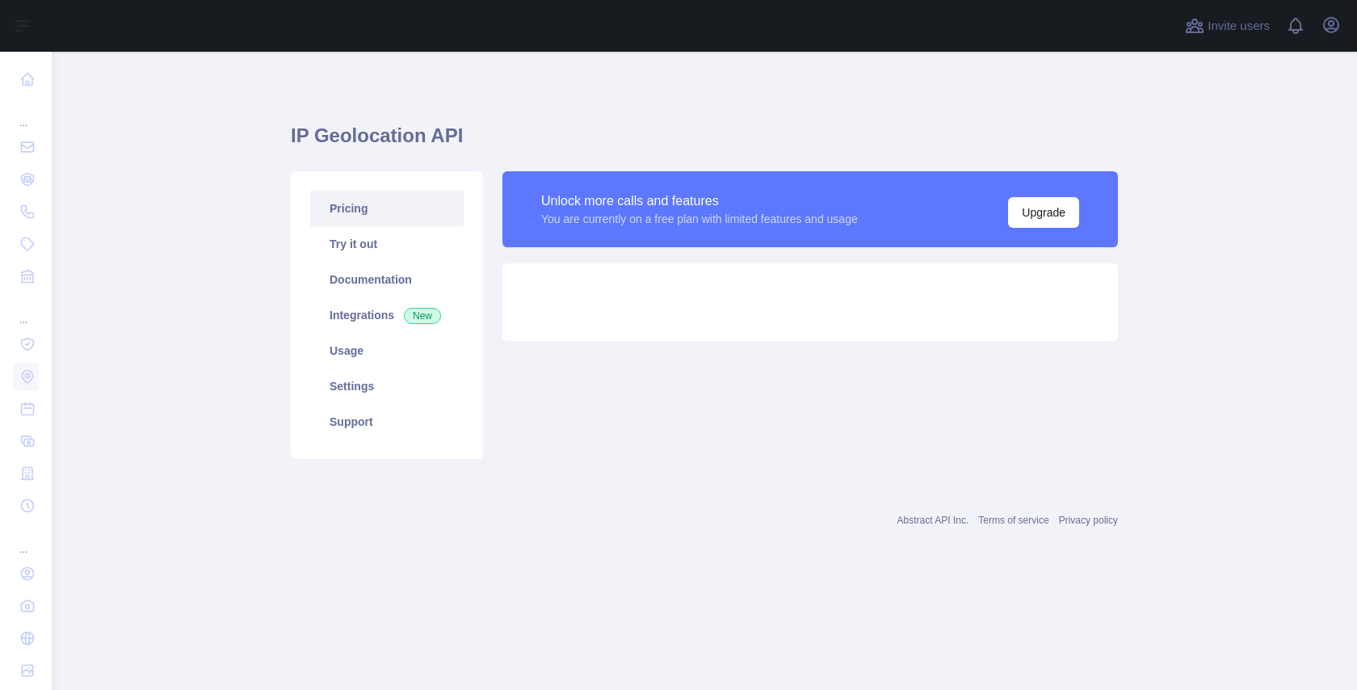  Describe the element at coordinates (1227, 26) in the screenshot. I see `button: Invite users` at that location.